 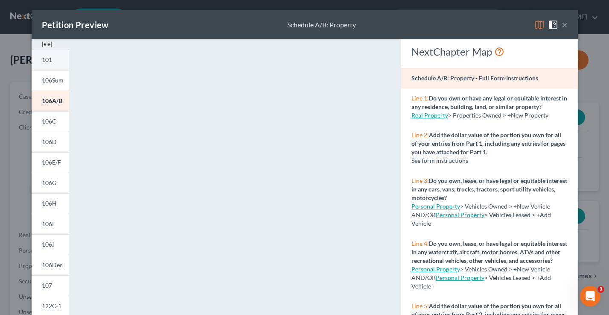 I want to click on strong: Do you own or have any legal or equitable interest in any residence, building, land, or similar p..., so click(x=489, y=102).